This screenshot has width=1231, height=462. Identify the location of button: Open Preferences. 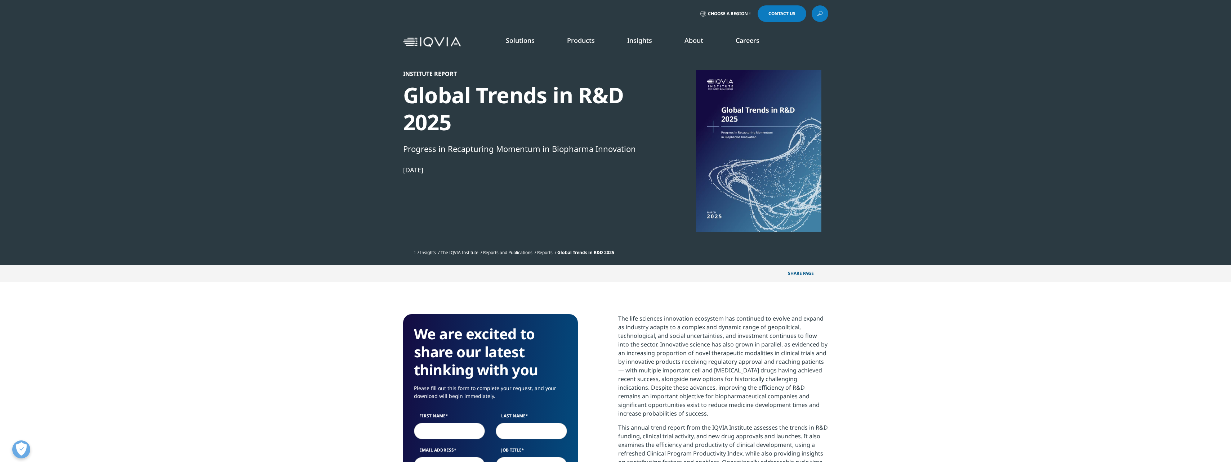
(21, 450).